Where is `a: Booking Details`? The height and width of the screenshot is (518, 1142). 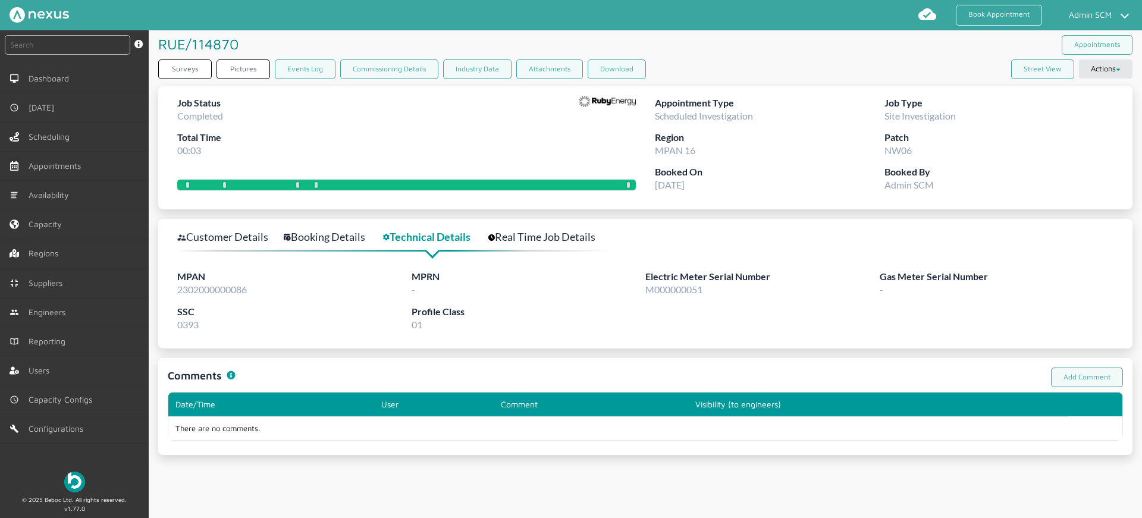 a: Booking Details is located at coordinates (331, 237).